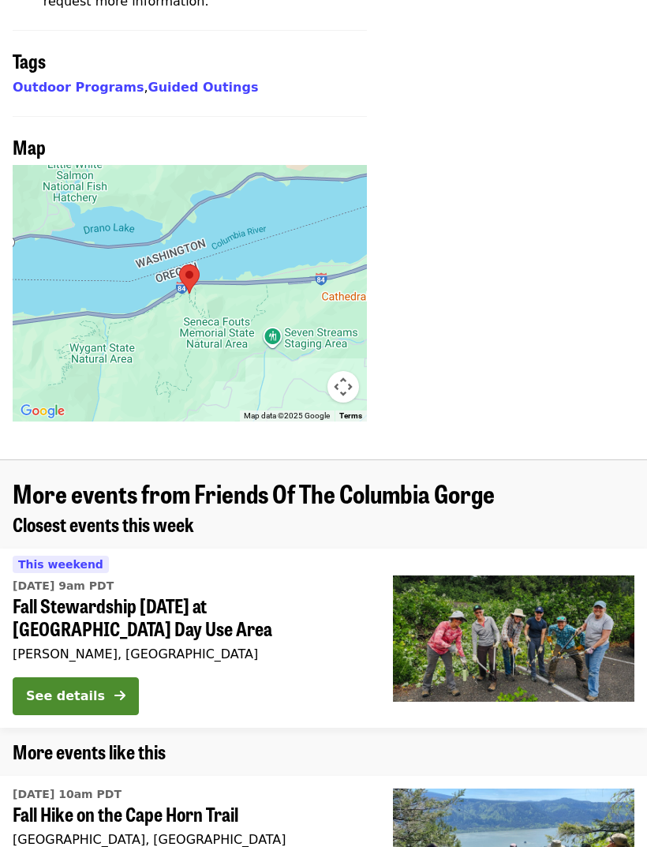 The height and width of the screenshot is (847, 647). What do you see at coordinates (78, 87) in the screenshot?
I see `a: Outdoor Programs` at bounding box center [78, 87].